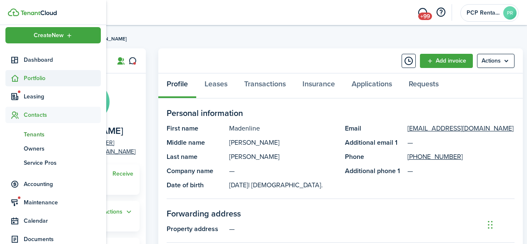 This screenshot has height=244, width=527. Describe the element at coordinates (216, 86) in the screenshot. I see `a: Leases` at that location.